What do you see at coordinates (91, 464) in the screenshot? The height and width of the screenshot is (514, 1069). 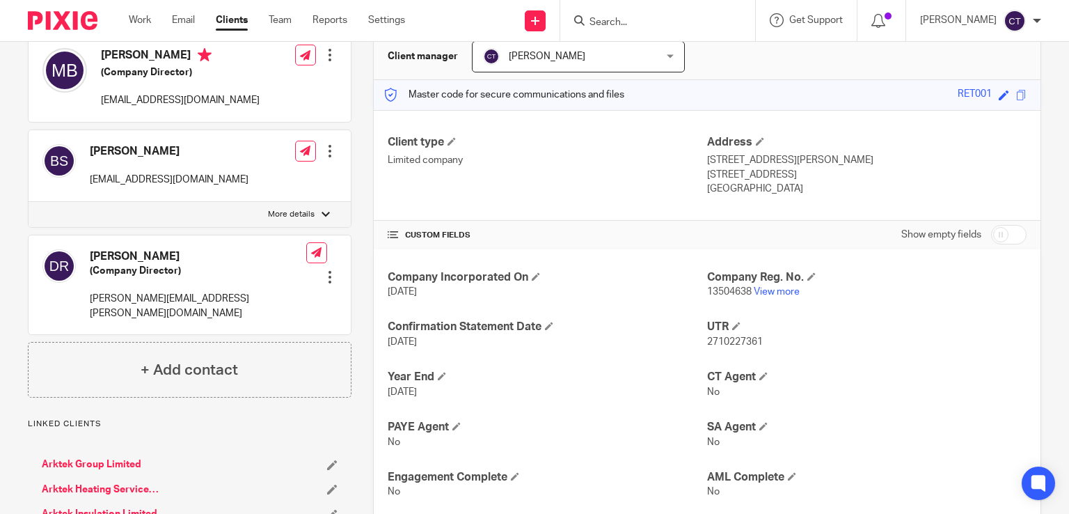 I see `a: Arktek Group Limited` at bounding box center [91, 464].